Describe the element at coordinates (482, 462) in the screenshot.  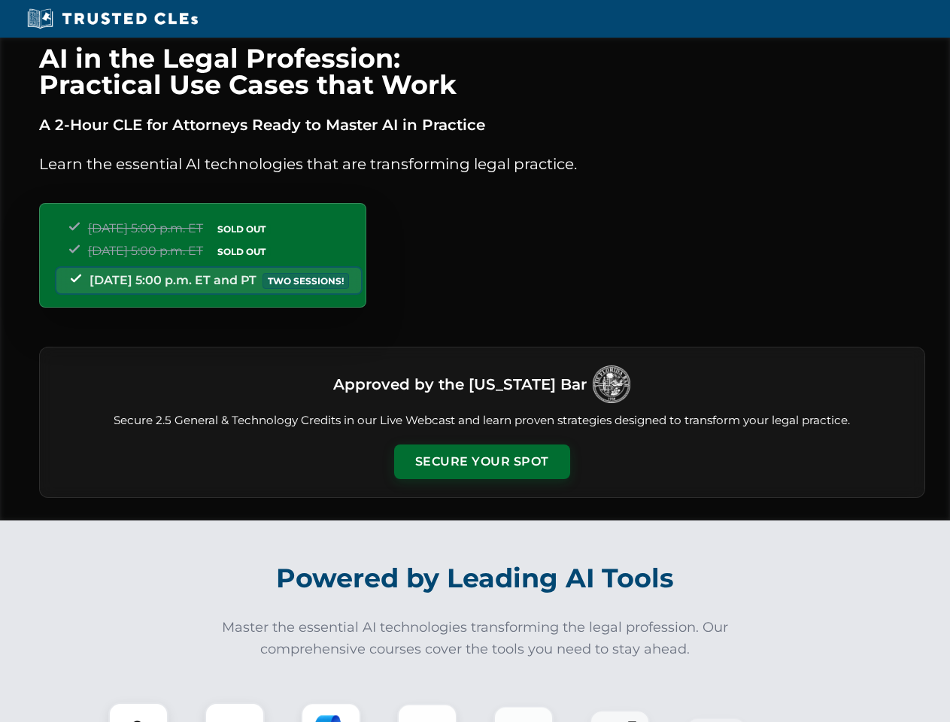
I see `button: Secure Your Spot` at that location.